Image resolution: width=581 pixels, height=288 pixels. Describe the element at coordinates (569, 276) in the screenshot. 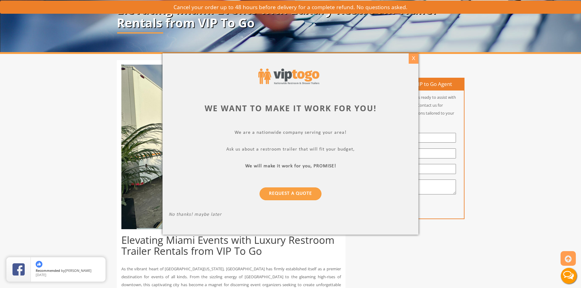

I see `button: Live Chat` at that location.